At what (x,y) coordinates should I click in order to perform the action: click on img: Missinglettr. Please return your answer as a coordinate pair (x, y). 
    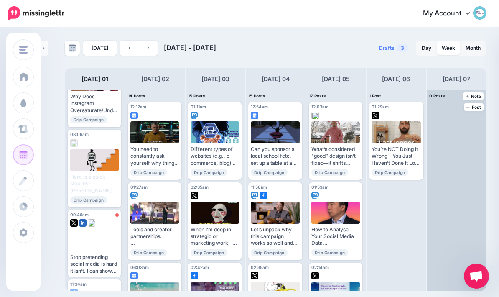
    Looking at the image, I should click on (36, 13).